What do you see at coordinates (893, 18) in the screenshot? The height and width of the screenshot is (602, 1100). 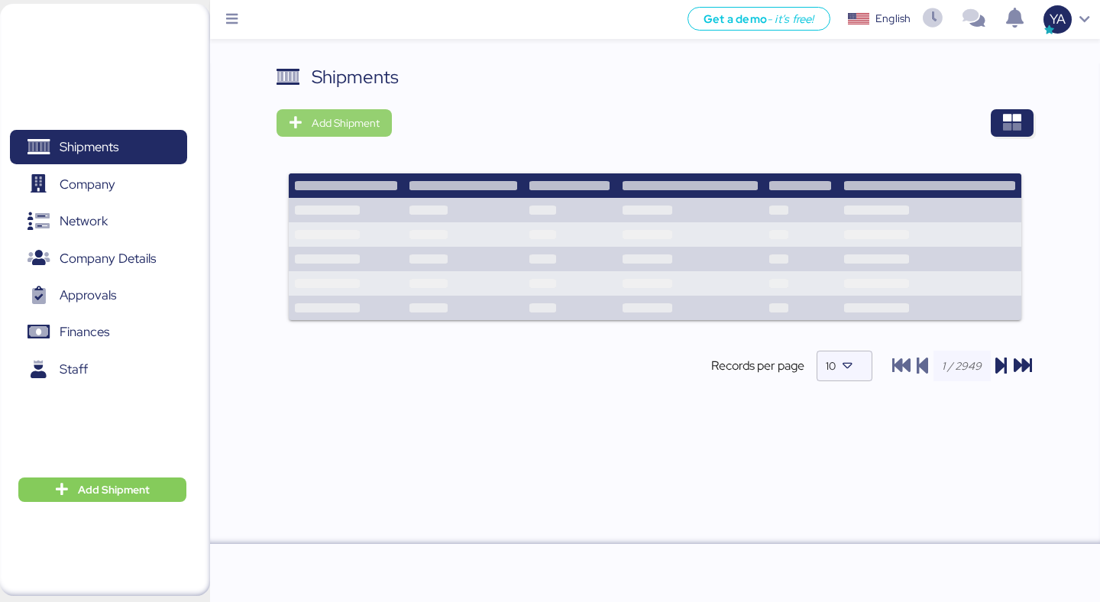 I see `div: English` at bounding box center [893, 18].